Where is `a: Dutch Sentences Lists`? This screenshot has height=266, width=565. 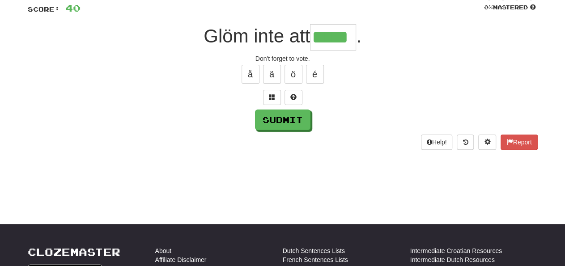
a: Dutch Sentences Lists is located at coordinates (314, 251).